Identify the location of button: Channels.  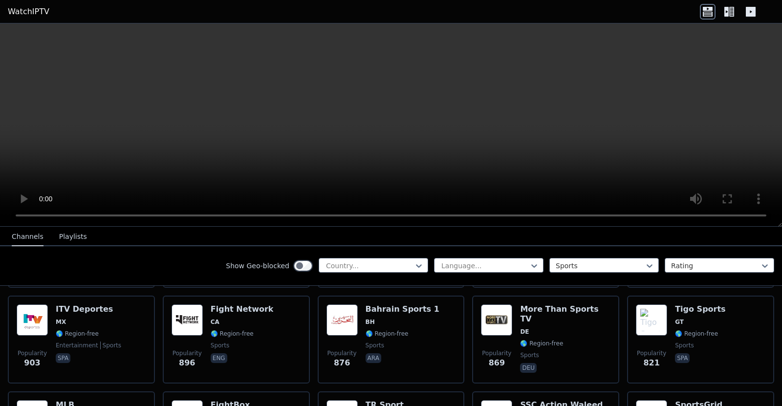
(27, 237).